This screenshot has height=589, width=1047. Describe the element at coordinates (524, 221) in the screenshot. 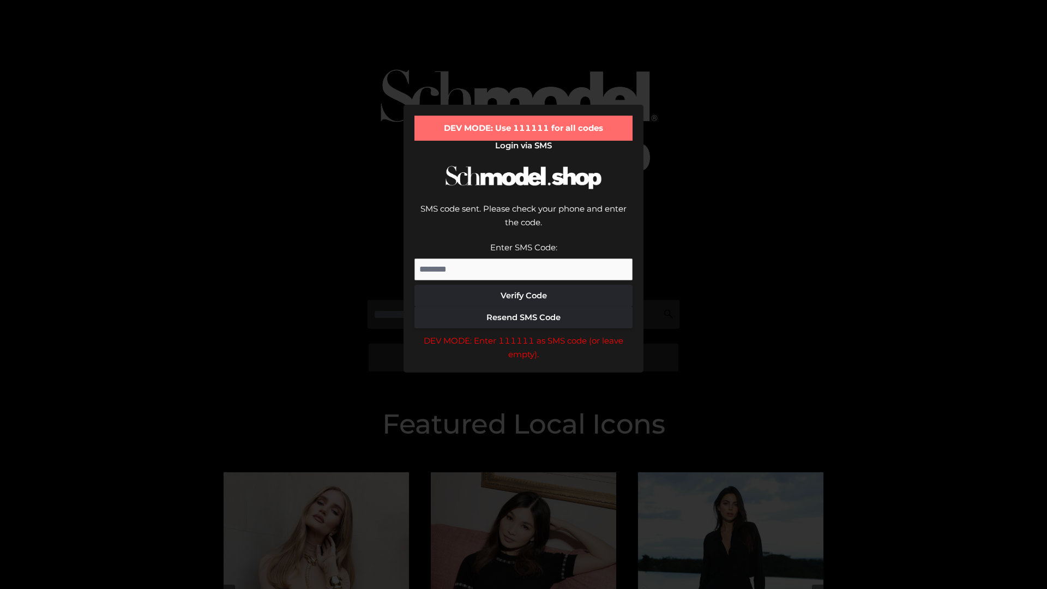

I see `div: SMS code sent. Please check your phone and enter the code.` at that location.